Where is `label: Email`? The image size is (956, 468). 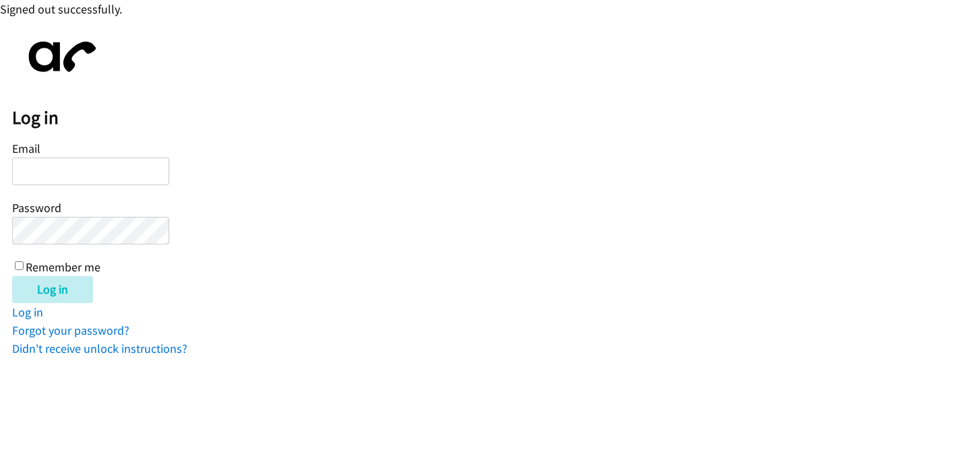
label: Email is located at coordinates (26, 148).